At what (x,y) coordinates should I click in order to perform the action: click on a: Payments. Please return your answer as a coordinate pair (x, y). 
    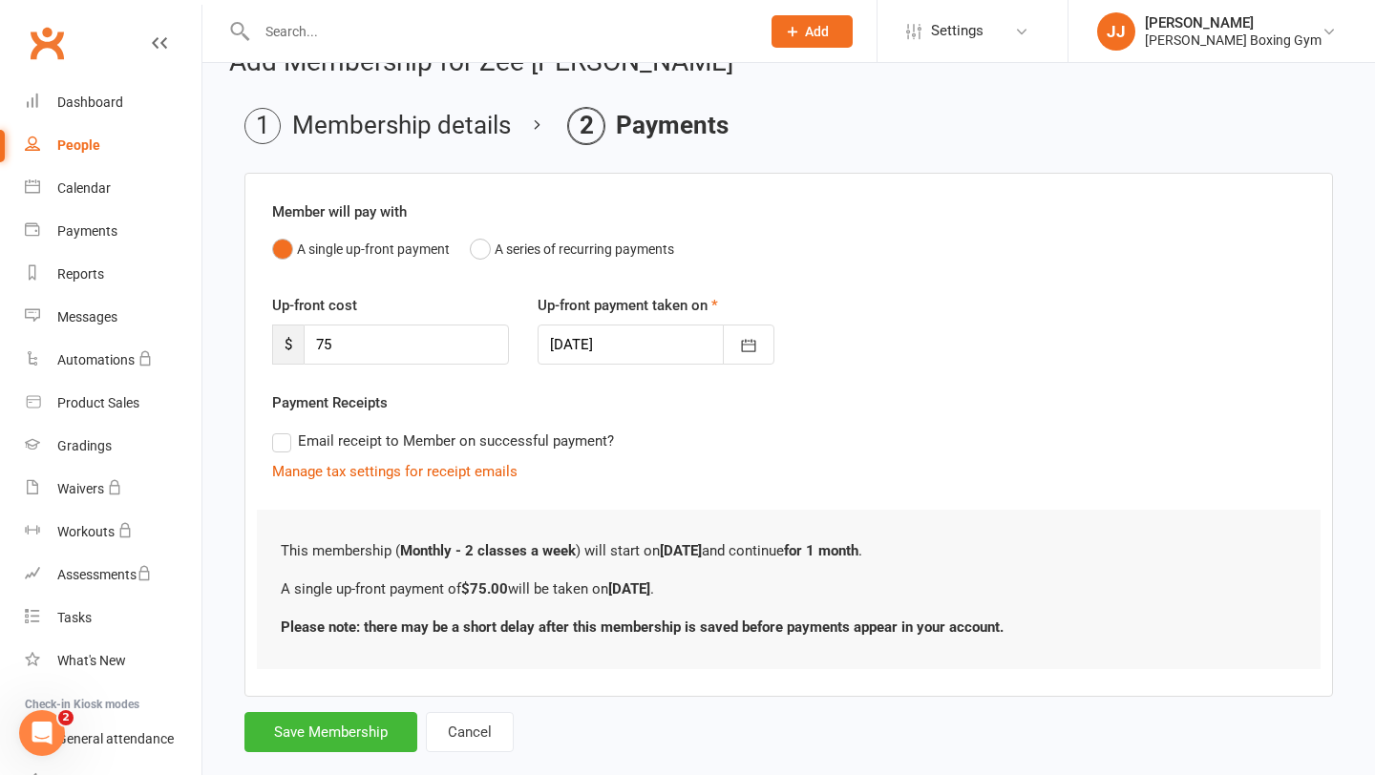
    Looking at the image, I should click on (113, 231).